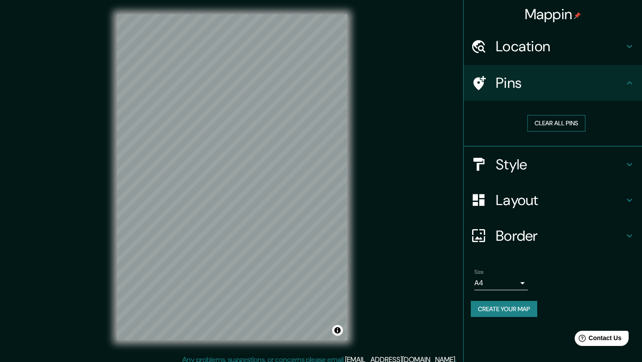  What do you see at coordinates (232, 177) in the screenshot?
I see `canvas: Map` at bounding box center [232, 177].